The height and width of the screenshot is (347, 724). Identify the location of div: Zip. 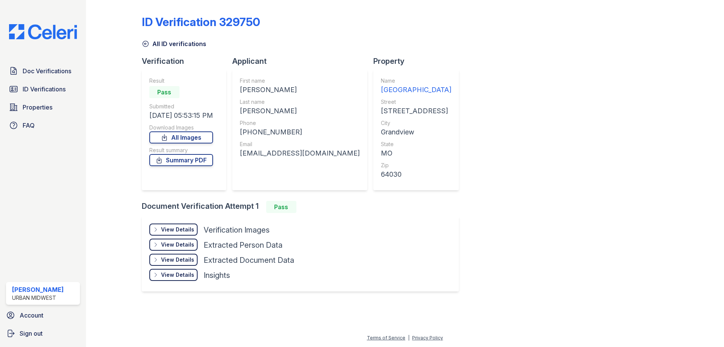
(416, 165).